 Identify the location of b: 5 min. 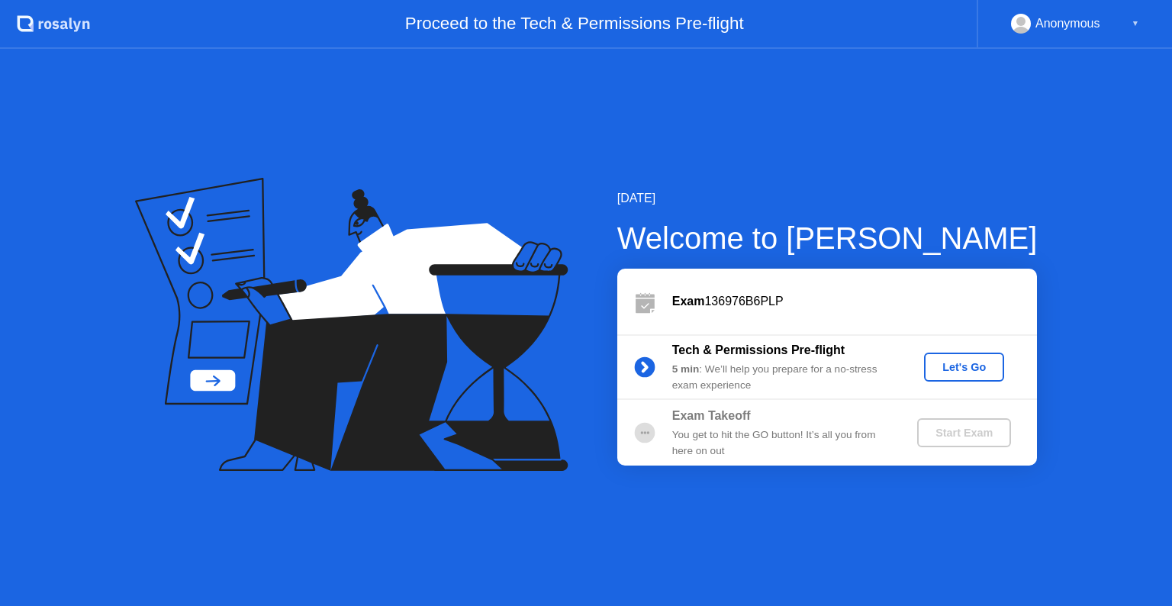
(686, 369).